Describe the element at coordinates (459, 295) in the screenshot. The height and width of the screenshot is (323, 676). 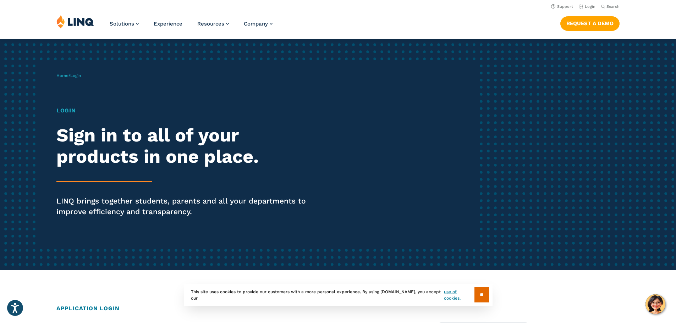
I see `a: use of cookies.` at that location.